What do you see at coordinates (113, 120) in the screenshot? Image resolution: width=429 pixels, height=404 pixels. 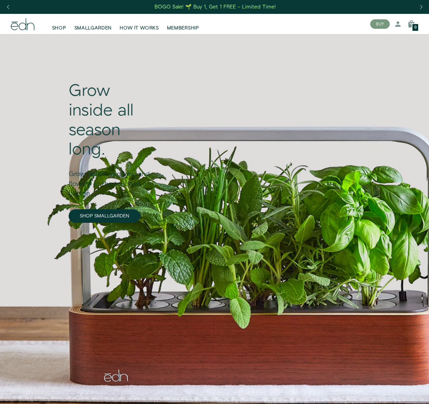 I see `div: Grow inside all season long.` at bounding box center [113, 120].